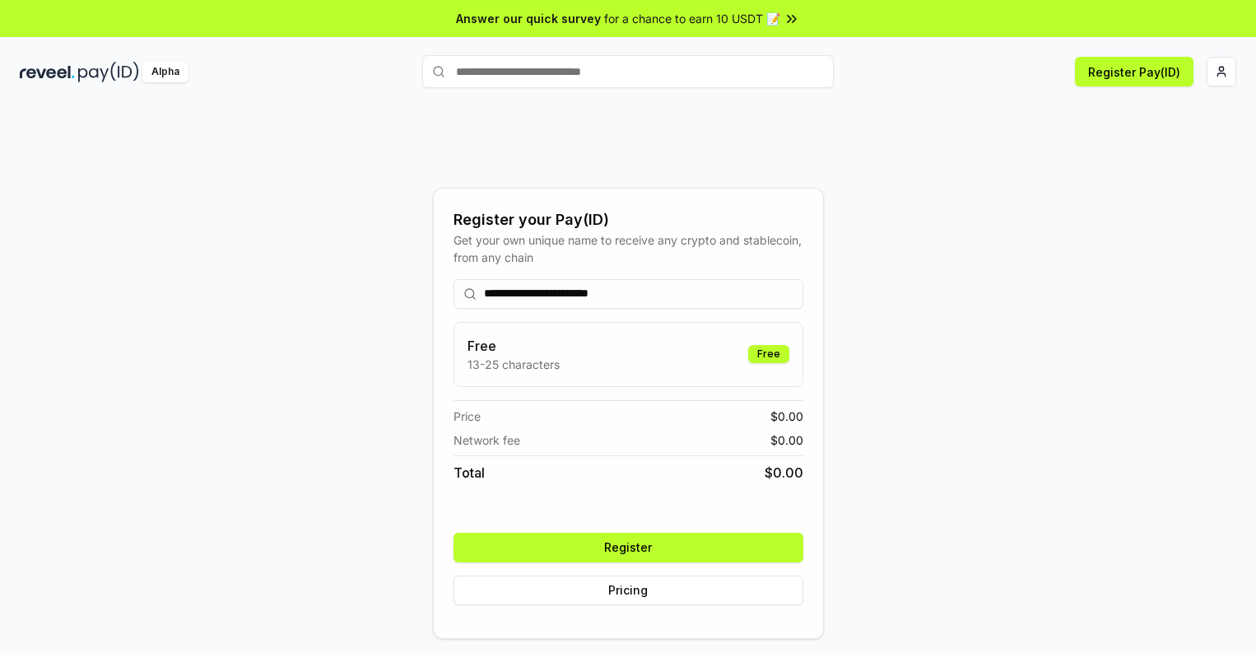 This screenshot has height=653, width=1256. What do you see at coordinates (109, 72) in the screenshot?
I see `img: pay_id` at bounding box center [109, 72].